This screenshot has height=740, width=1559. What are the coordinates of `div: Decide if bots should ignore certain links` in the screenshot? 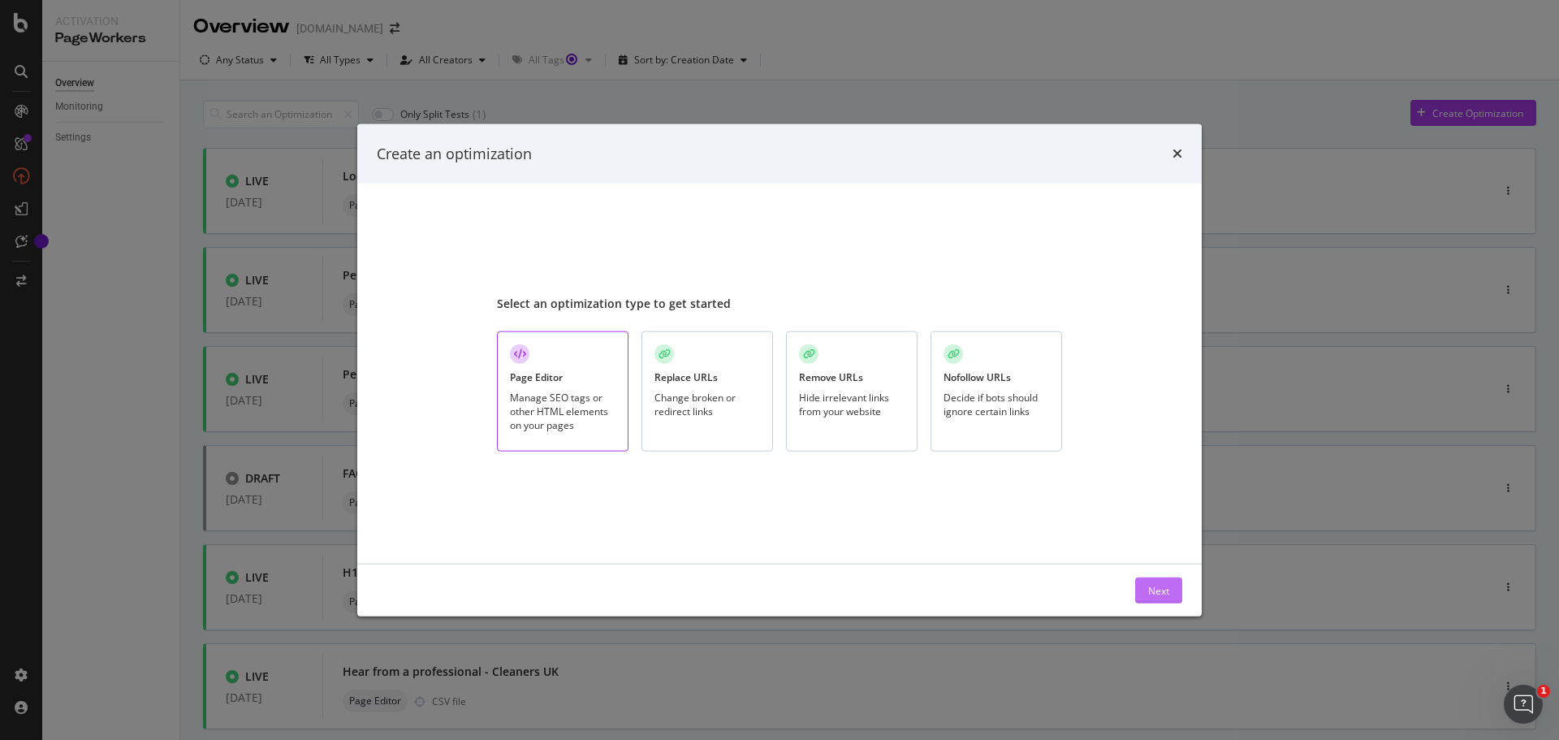 It's located at (996, 404).